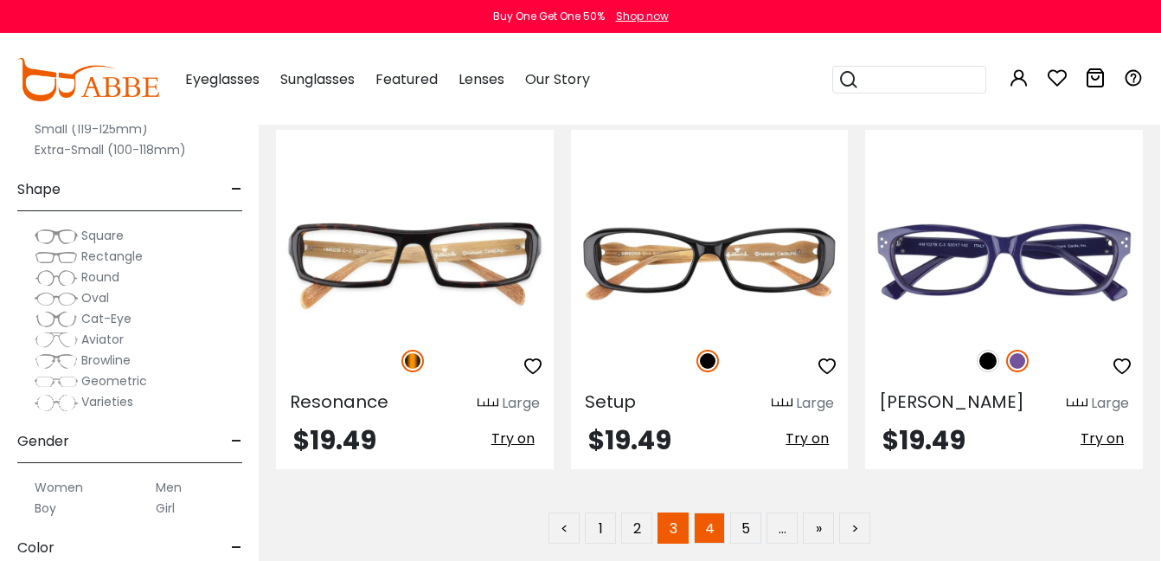 This screenshot has height=561, width=1161. What do you see at coordinates (709, 261) in the screenshot?
I see `a: Black Setup - TR ,Universal Bridge Fit` at bounding box center [709, 261].